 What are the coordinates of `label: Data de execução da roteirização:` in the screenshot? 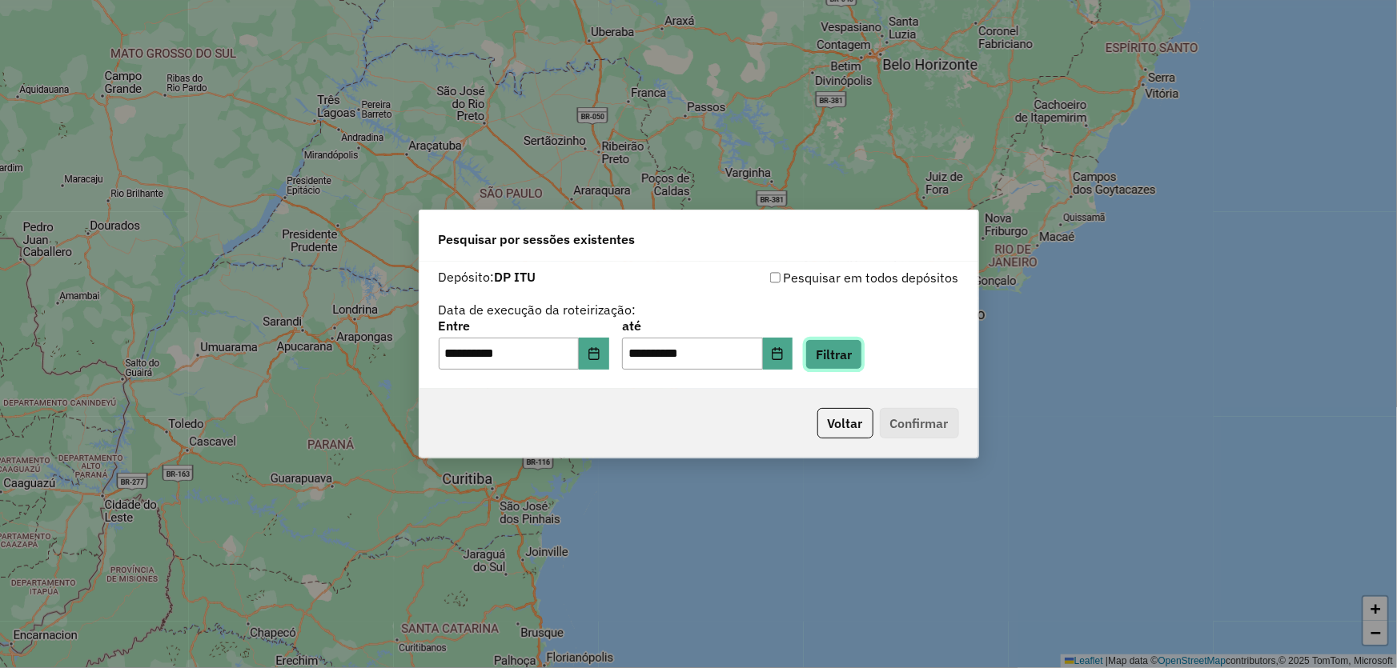 It's located at (537, 310).